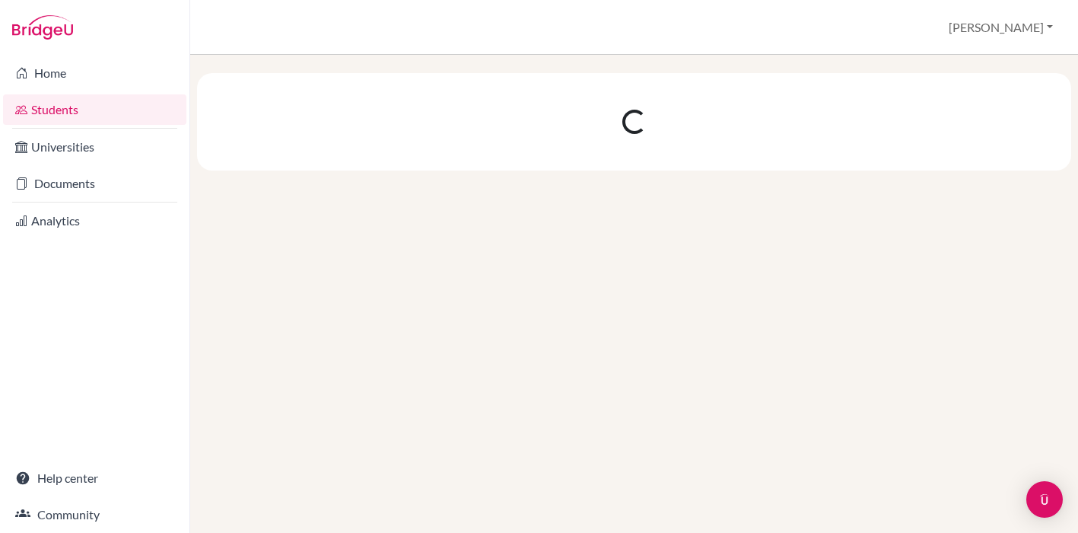  Describe the element at coordinates (43, 27) in the screenshot. I see `img: Bridge-U` at that location.